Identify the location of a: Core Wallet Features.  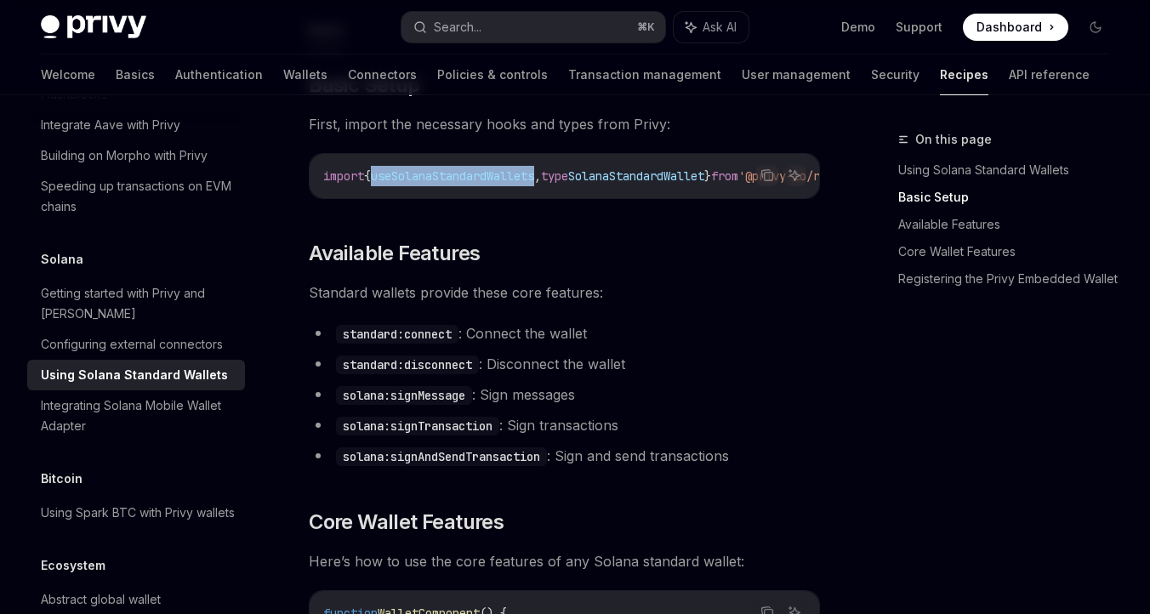
(1010, 252).